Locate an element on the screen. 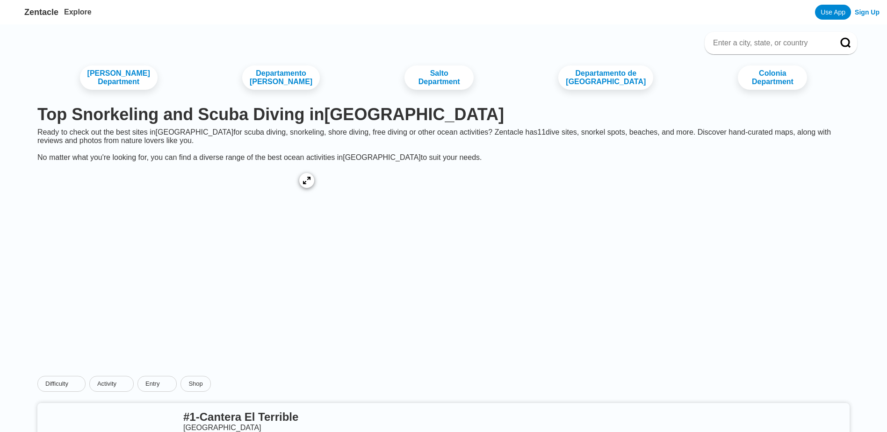 Image resolution: width=887 pixels, height=432 pixels. a: Use App is located at coordinates (833, 12).